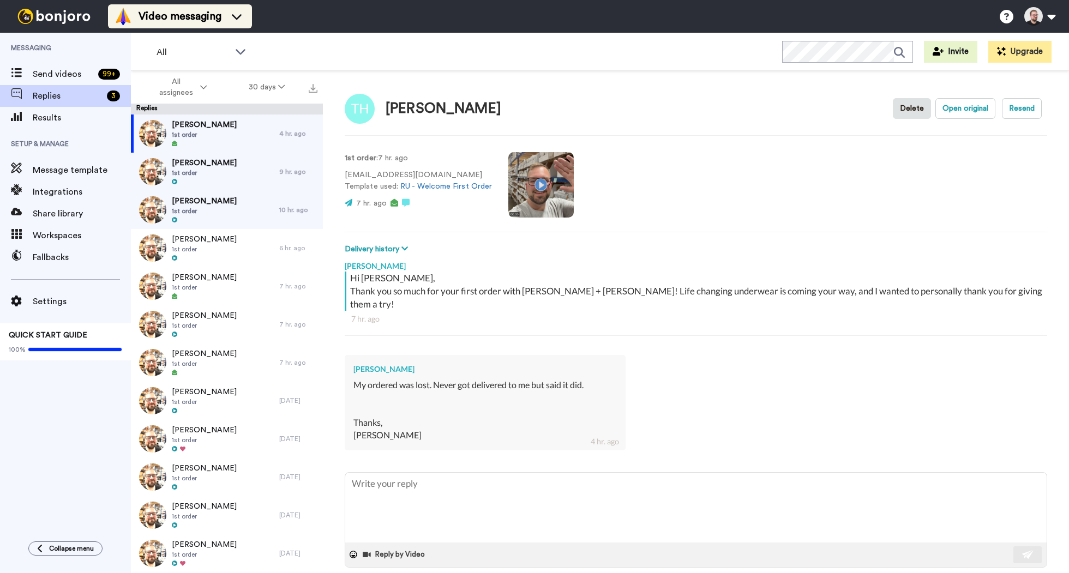  What do you see at coordinates (82, 257) in the screenshot?
I see `span: Fallbacks` at bounding box center [82, 257].